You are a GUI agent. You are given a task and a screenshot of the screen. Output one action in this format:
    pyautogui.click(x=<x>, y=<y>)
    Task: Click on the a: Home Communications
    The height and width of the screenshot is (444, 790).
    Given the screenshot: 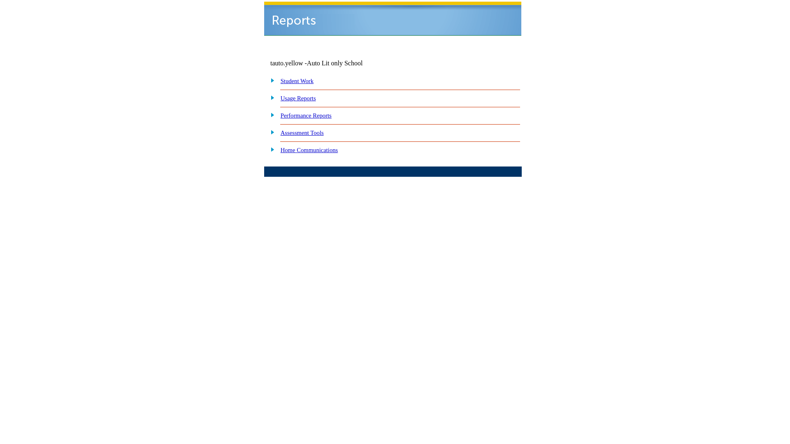 What is the action you would take?
    pyautogui.click(x=309, y=150)
    